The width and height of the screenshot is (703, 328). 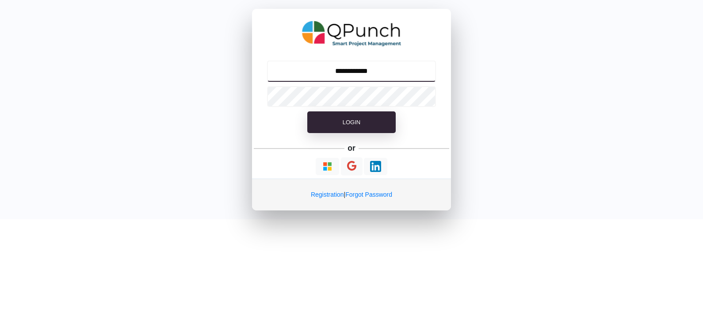 What do you see at coordinates (352, 166) in the screenshot?
I see `button: Continue With Google` at bounding box center [352, 166].